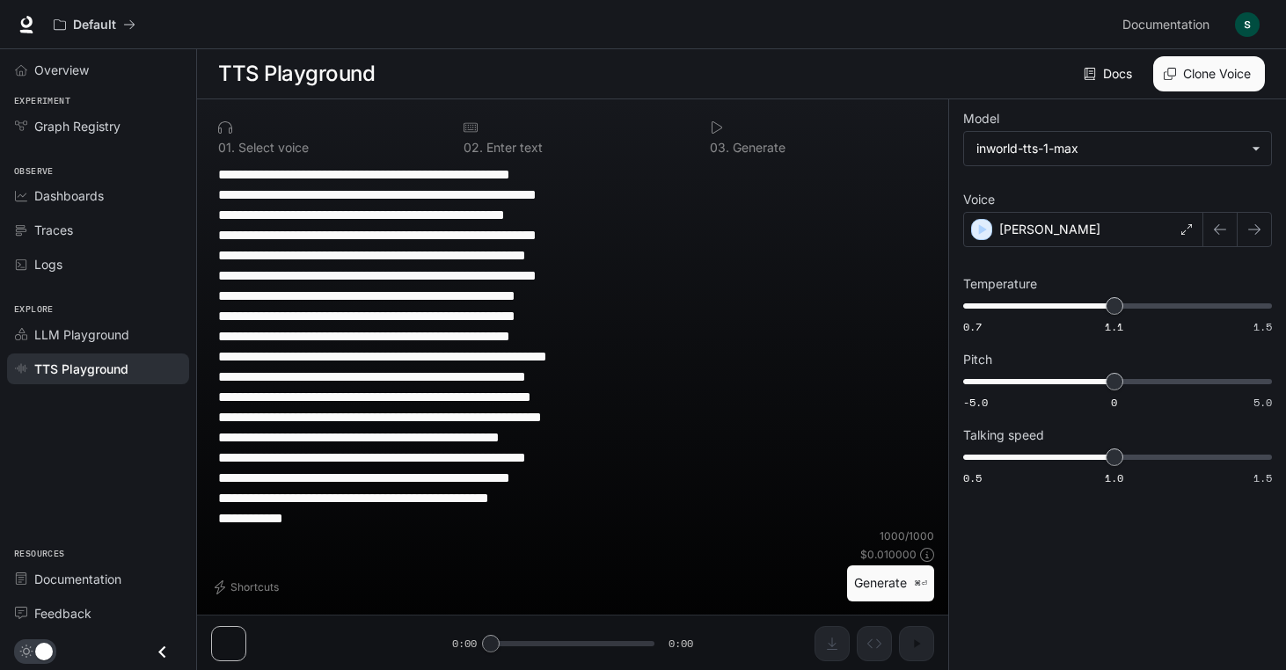  Describe the element at coordinates (162, 652) in the screenshot. I see `button: Close drawer` at that location.